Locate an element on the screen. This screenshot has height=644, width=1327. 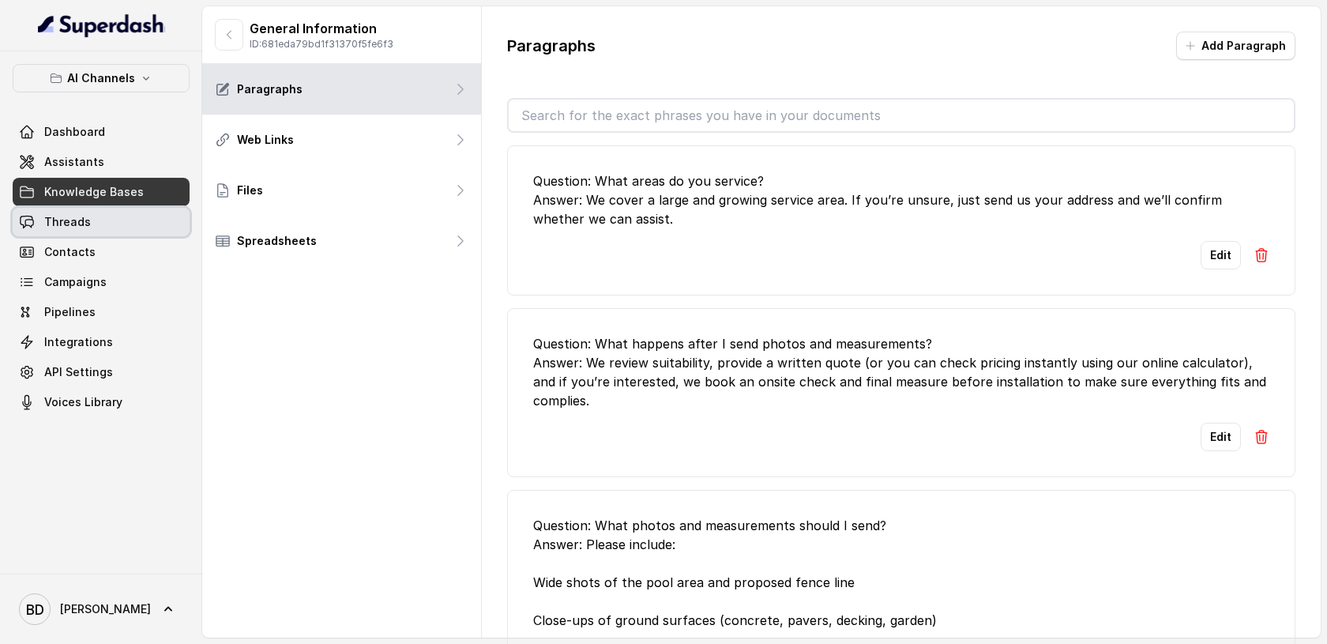
span: Pipelines is located at coordinates (69, 312).